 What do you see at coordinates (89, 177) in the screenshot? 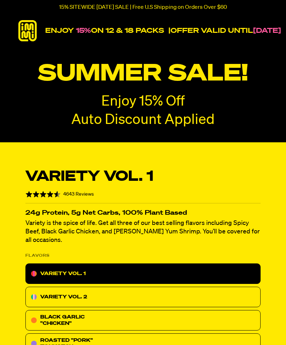
I see `p: Variety Vol. 1` at bounding box center [89, 177].